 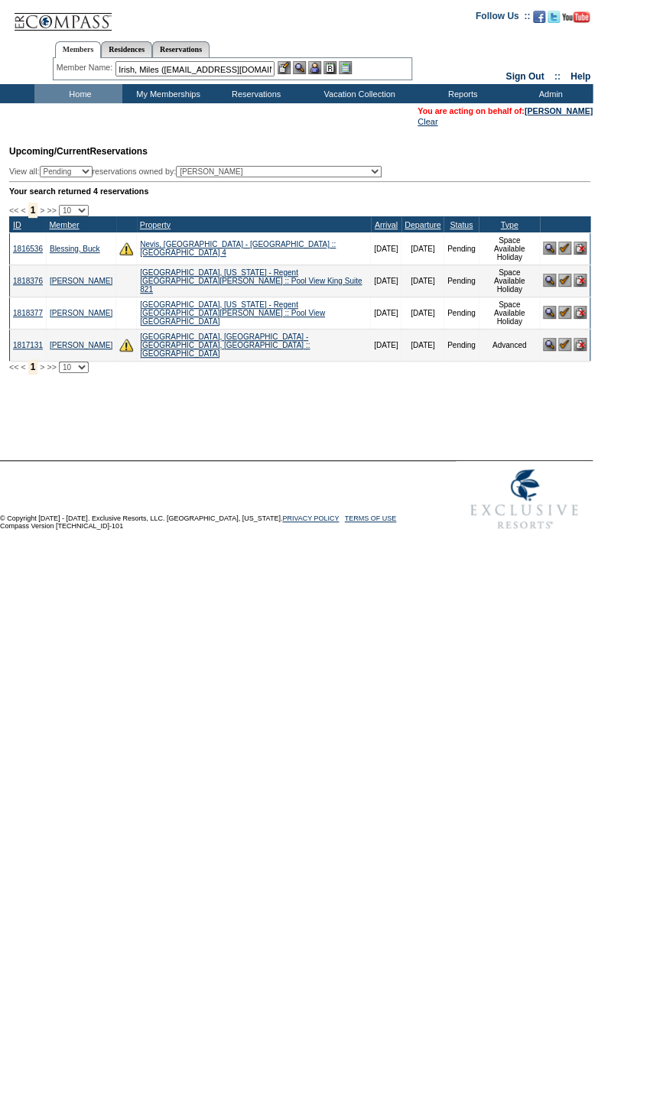 What do you see at coordinates (314, 67) in the screenshot?
I see `img: Impersonate` at bounding box center [314, 67].